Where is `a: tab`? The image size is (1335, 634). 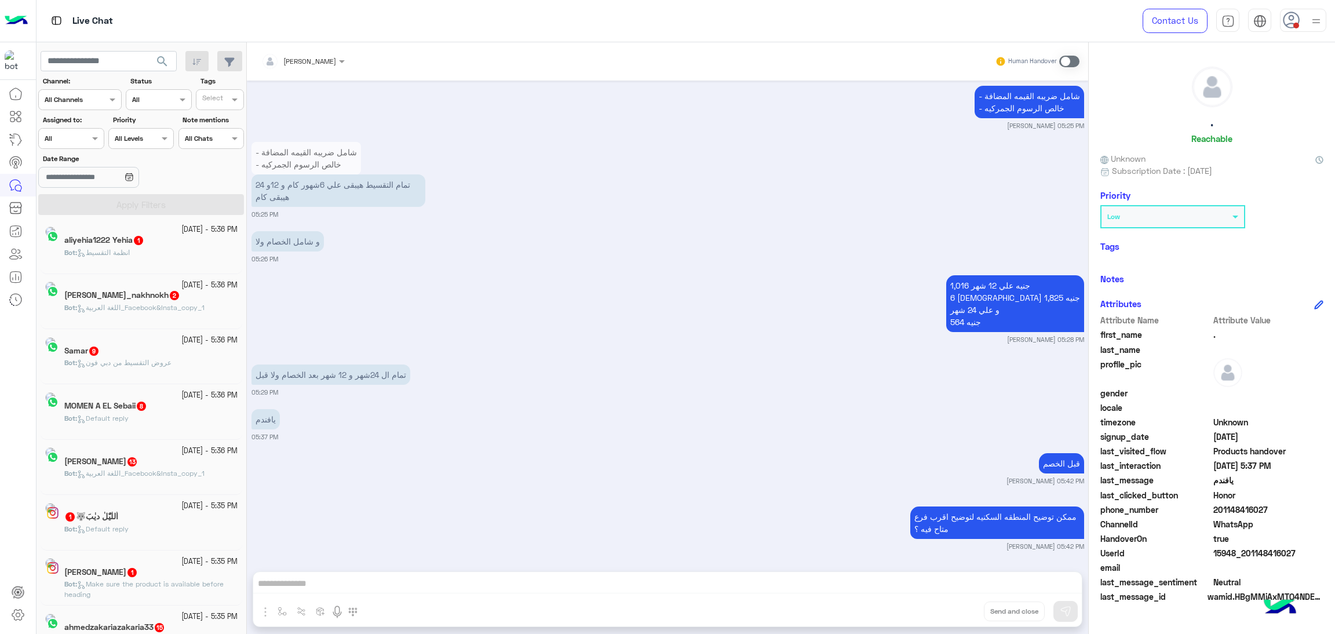
a: tab is located at coordinates (1228, 21).